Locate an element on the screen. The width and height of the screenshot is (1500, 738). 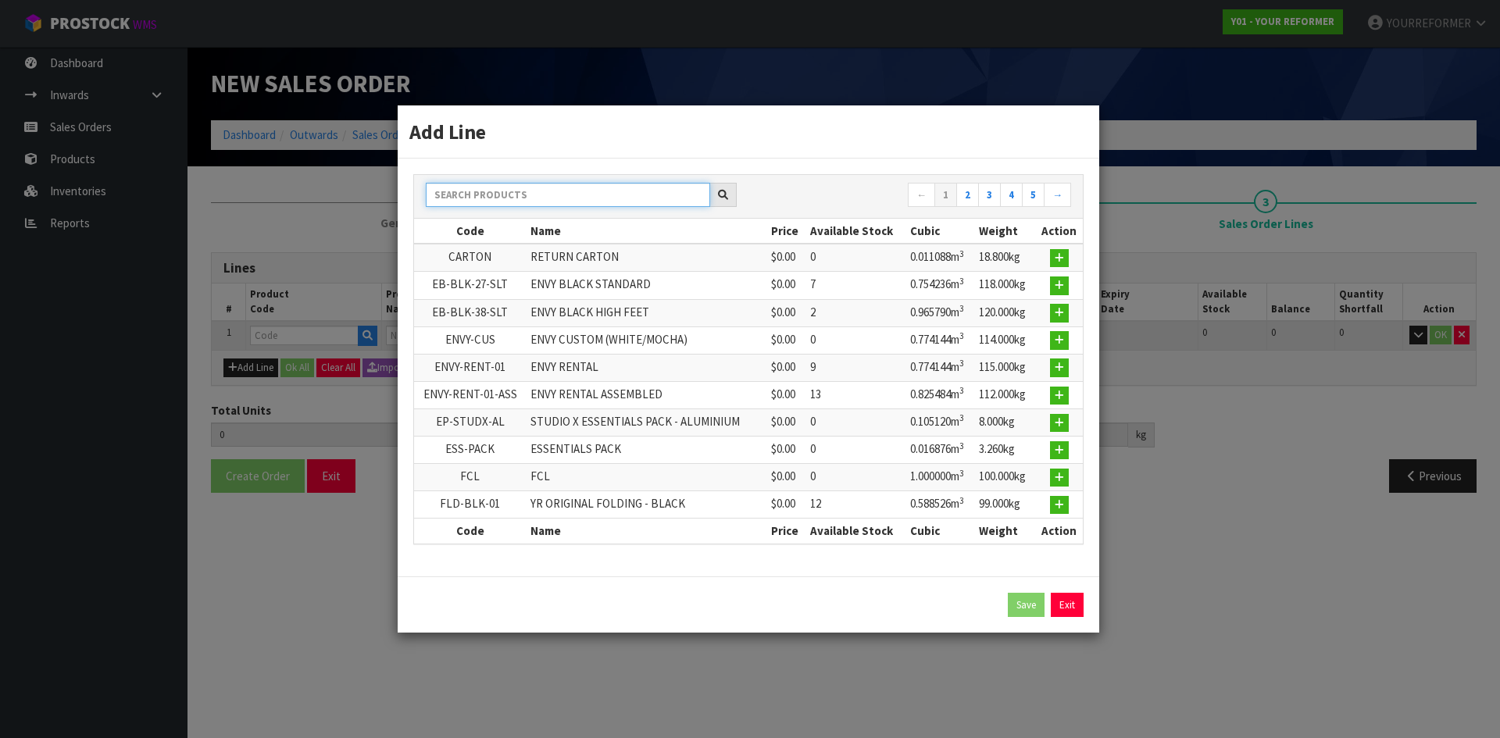
td: 2 is located at coordinates (856, 312).